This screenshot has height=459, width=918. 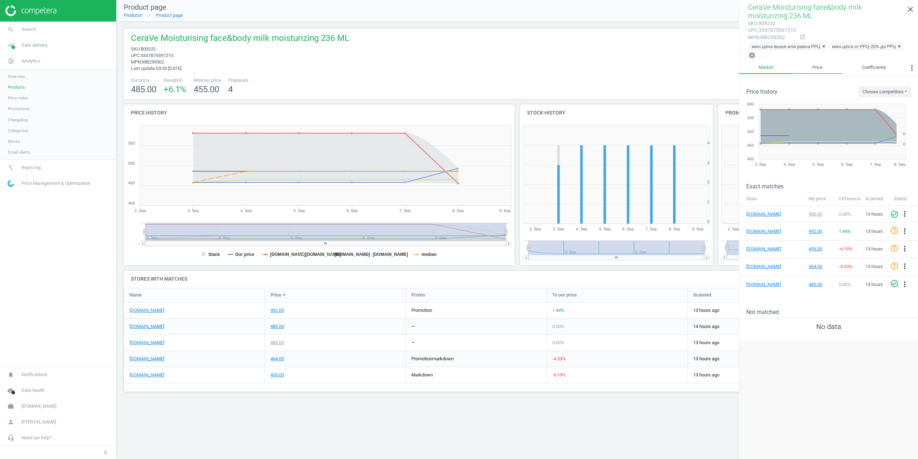 I want to click on i: add_circle, so click(x=752, y=55).